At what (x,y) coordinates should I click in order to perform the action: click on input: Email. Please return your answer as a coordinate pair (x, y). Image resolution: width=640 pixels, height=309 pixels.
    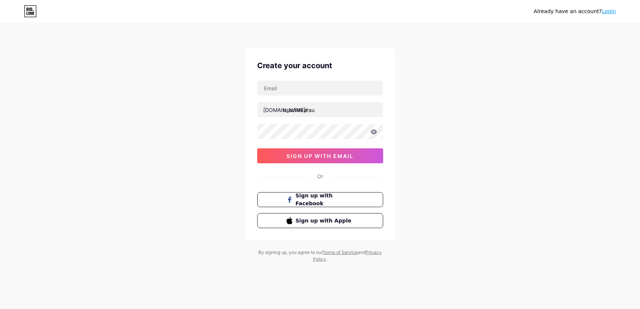
    Looking at the image, I should click on (320, 88).